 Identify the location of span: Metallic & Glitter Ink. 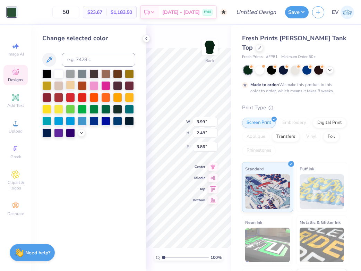
(320, 222).